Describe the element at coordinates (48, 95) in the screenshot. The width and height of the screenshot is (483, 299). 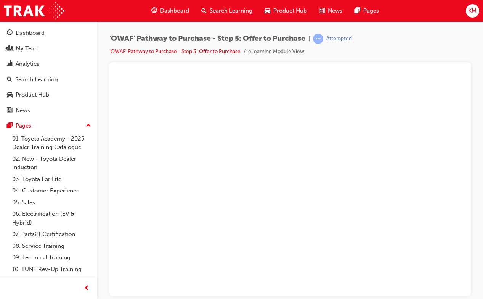
I see `a: Product Hub` at that location.